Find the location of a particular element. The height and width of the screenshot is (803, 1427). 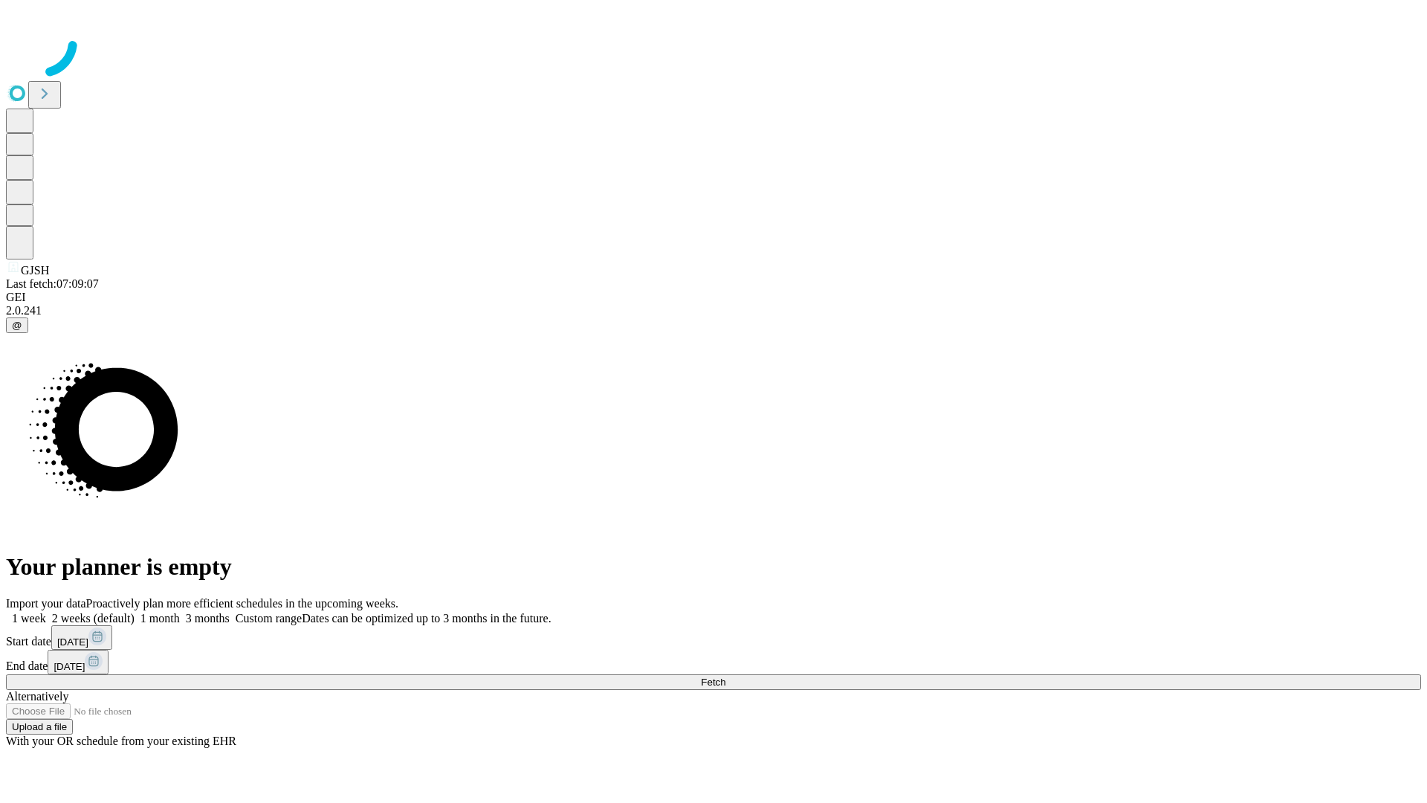

span: GJSH is located at coordinates (35, 270).